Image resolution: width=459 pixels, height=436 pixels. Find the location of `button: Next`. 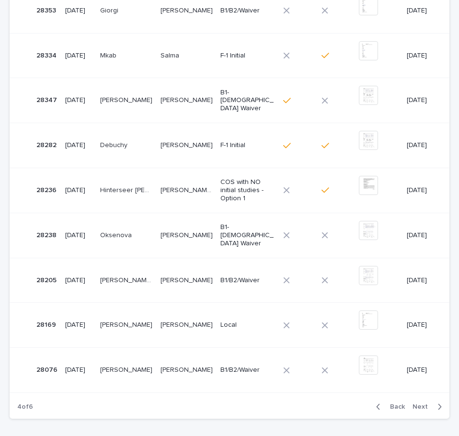

button: Next is located at coordinates (428, 406).